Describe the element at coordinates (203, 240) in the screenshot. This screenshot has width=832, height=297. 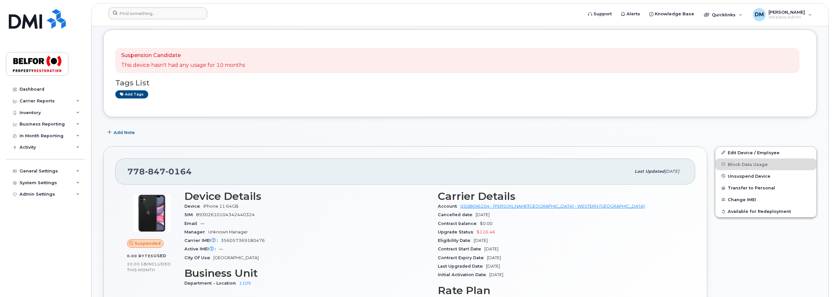
I see `span: Carrier IMEI` at that location.